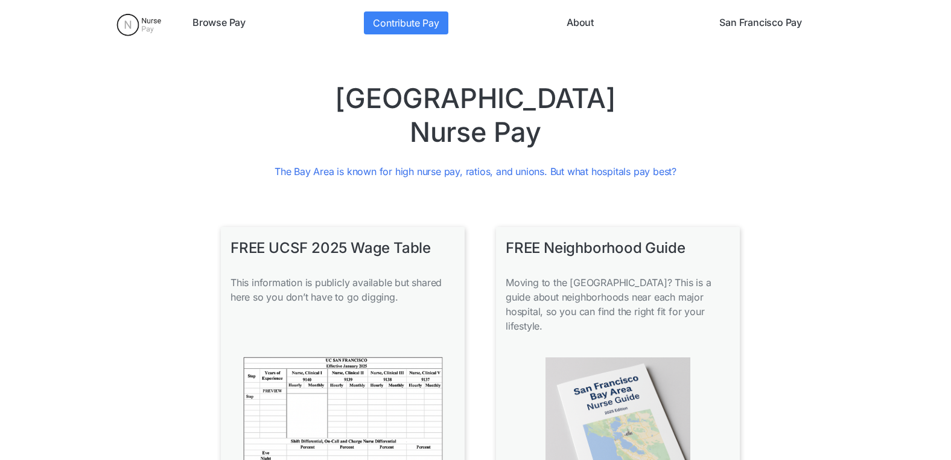  Describe the element at coordinates (343, 245) in the screenshot. I see `h1: FREE UCSF 2025 Wage Table` at that location.